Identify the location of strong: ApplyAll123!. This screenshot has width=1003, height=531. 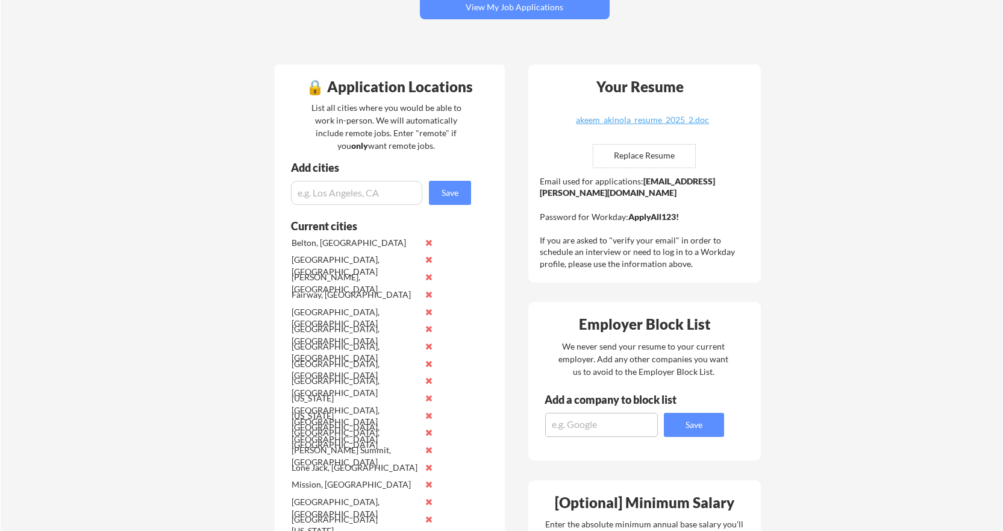
(653, 216).